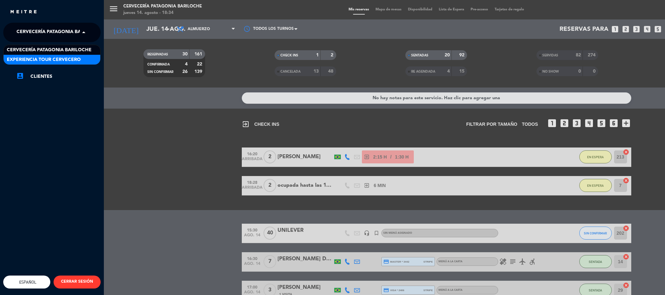  What do you see at coordinates (27, 282) in the screenshot?
I see `span: Español` at bounding box center [27, 282].